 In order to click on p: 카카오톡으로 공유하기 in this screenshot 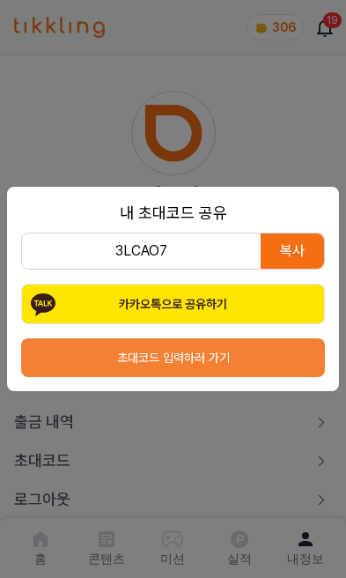, I will do `click(173, 304)`.